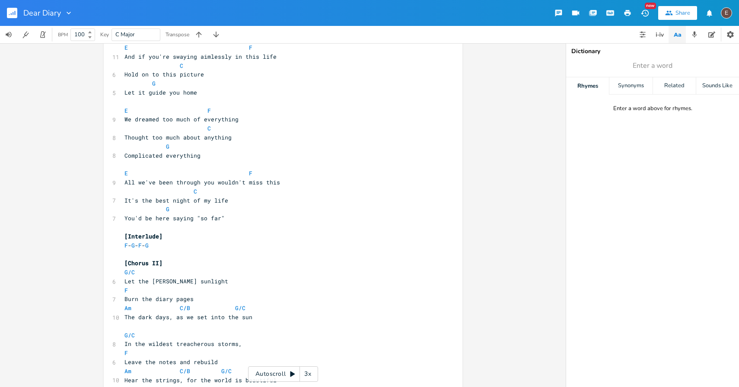 The width and height of the screenshot is (739, 387). Describe the element at coordinates (718, 86) in the screenshot. I see `div: Sounds Like` at that location.